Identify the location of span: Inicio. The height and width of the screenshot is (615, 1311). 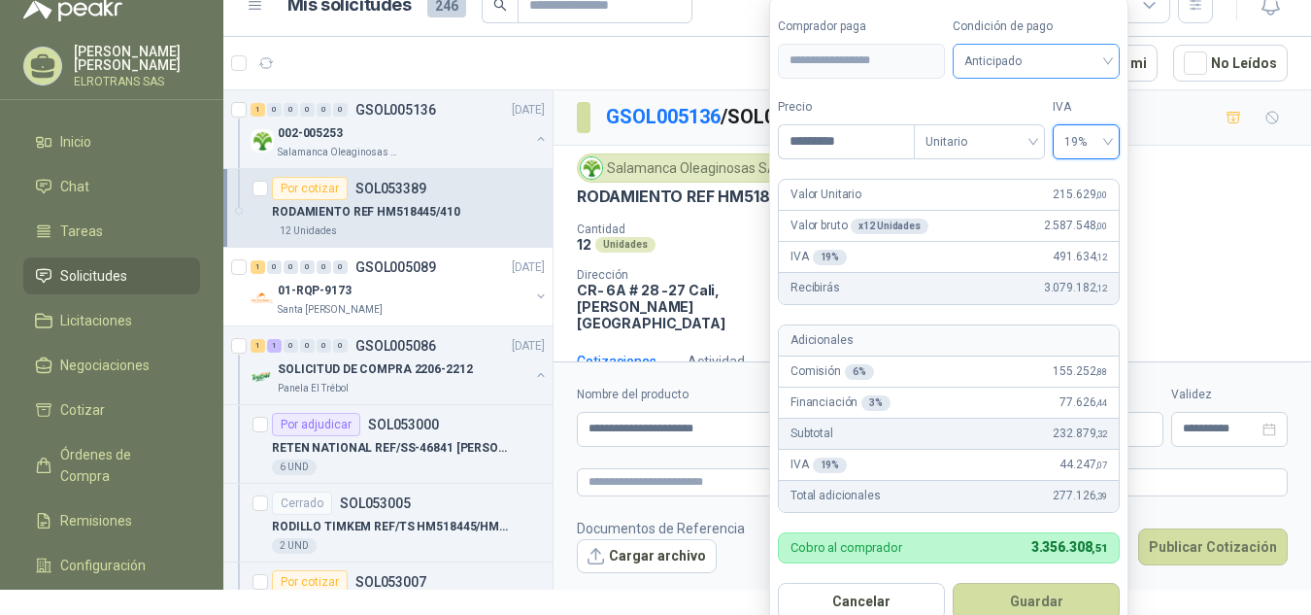
(76, 142).